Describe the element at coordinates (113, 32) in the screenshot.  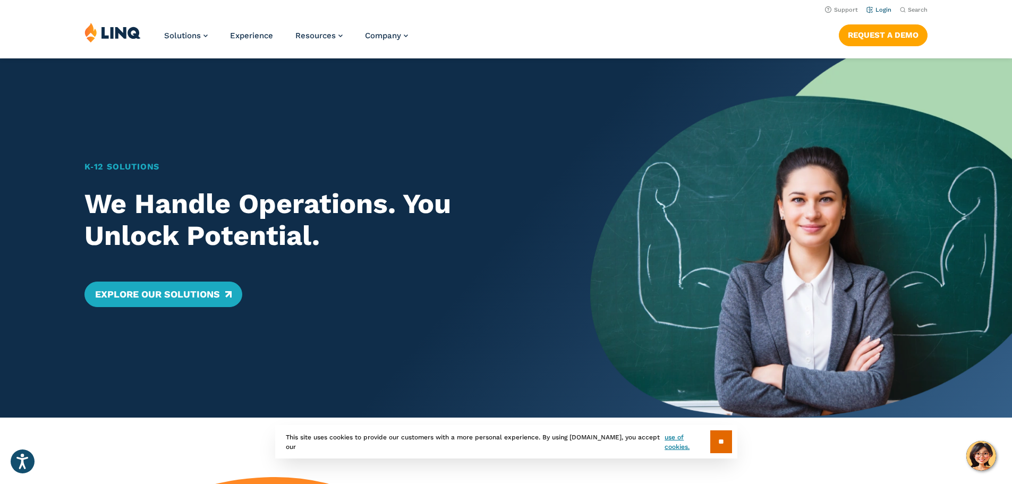
I see `img: LINQ | K‑12 Software` at that location.